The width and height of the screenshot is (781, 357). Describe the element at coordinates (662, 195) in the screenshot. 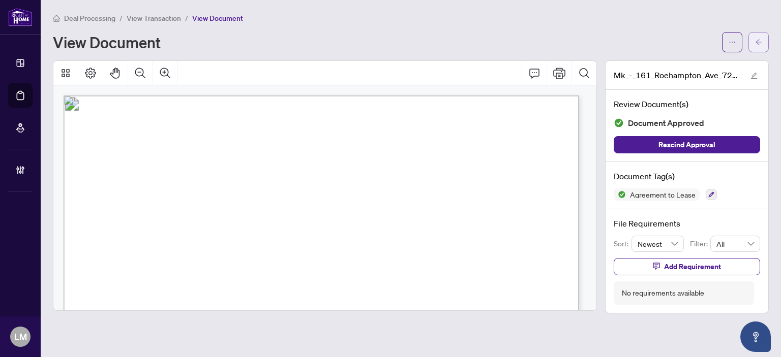

I see `span: Agreement to Lease` at that location.